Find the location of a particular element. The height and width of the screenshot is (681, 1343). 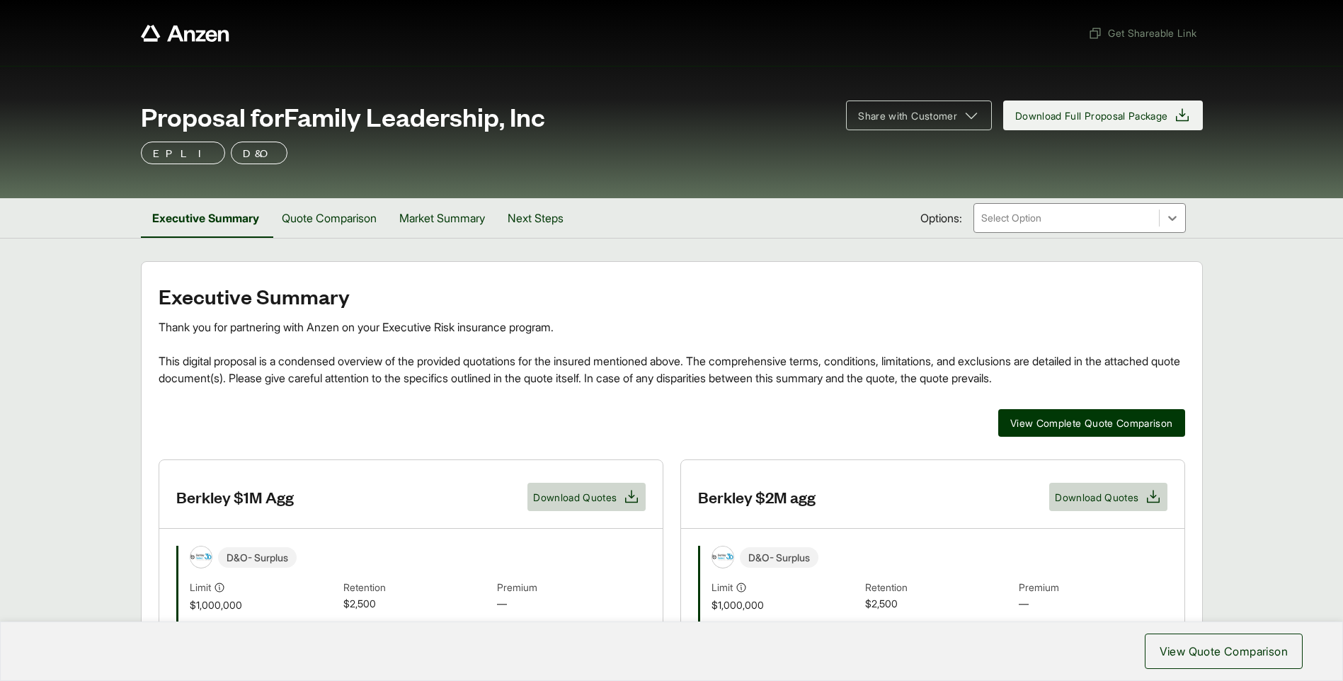

button: Next Steps is located at coordinates (535, 218).